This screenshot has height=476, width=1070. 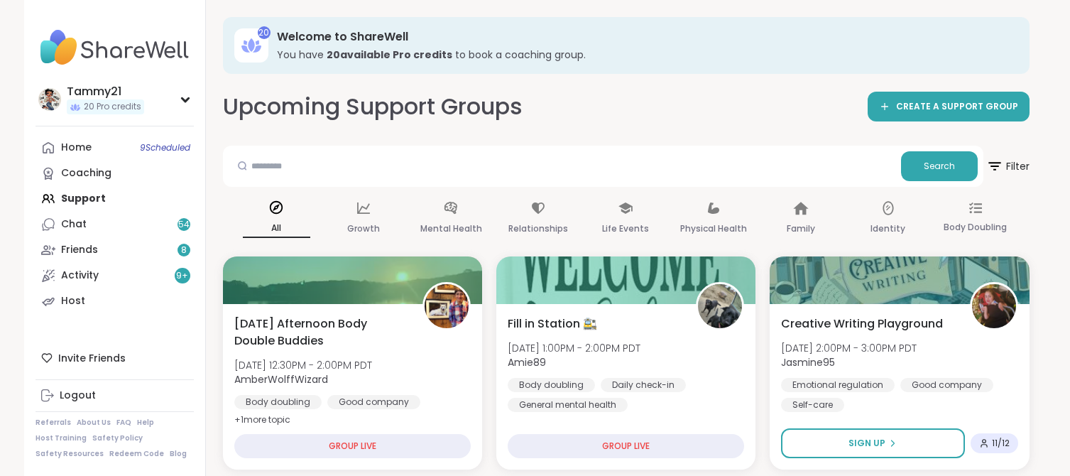 What do you see at coordinates (105, 92) in the screenshot?
I see `div: Tammy21` at bounding box center [105, 92].